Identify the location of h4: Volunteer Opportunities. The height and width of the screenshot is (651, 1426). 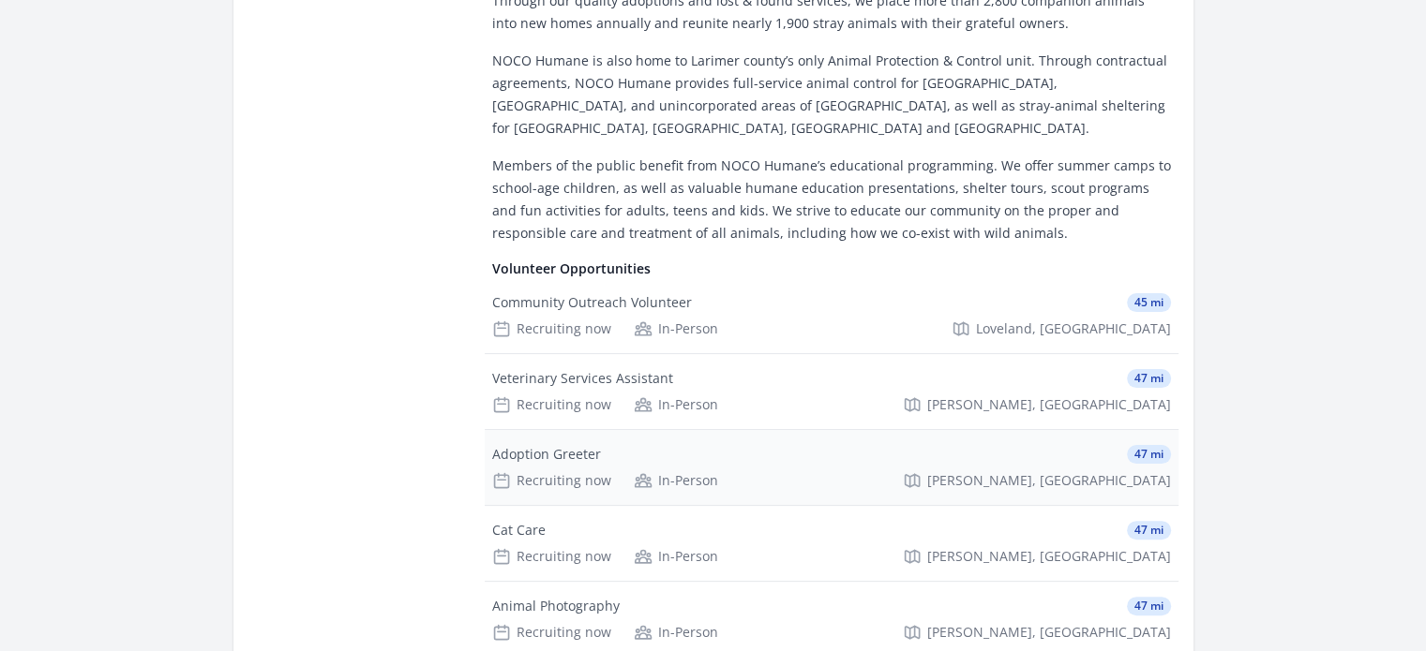
(831, 269).